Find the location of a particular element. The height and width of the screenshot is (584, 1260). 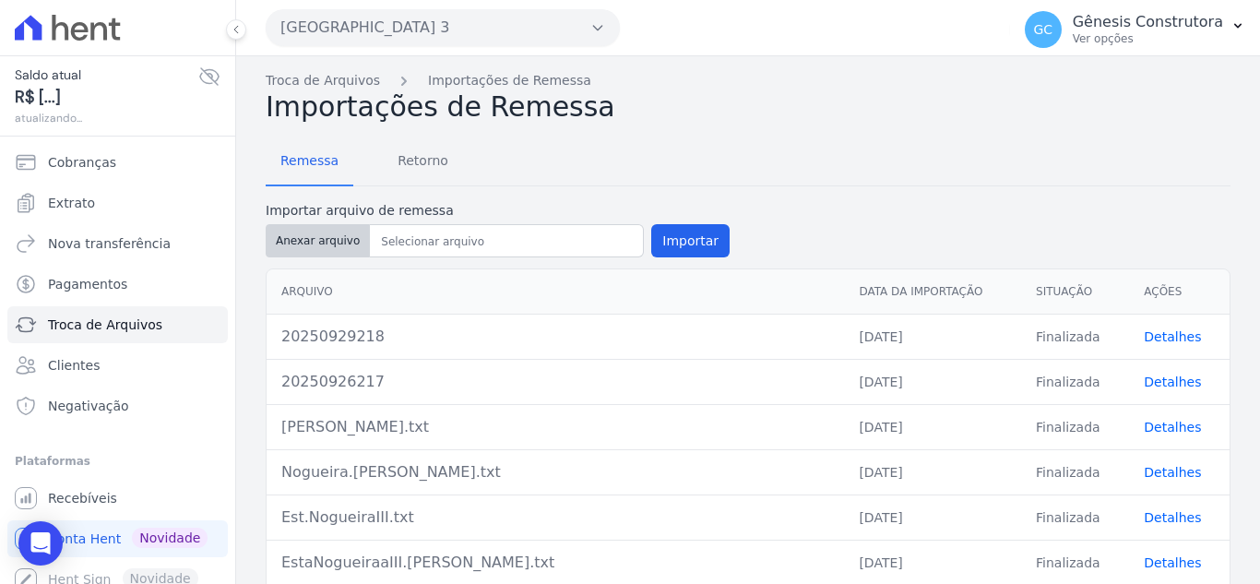

span: Recebíveis is located at coordinates (82, 498).